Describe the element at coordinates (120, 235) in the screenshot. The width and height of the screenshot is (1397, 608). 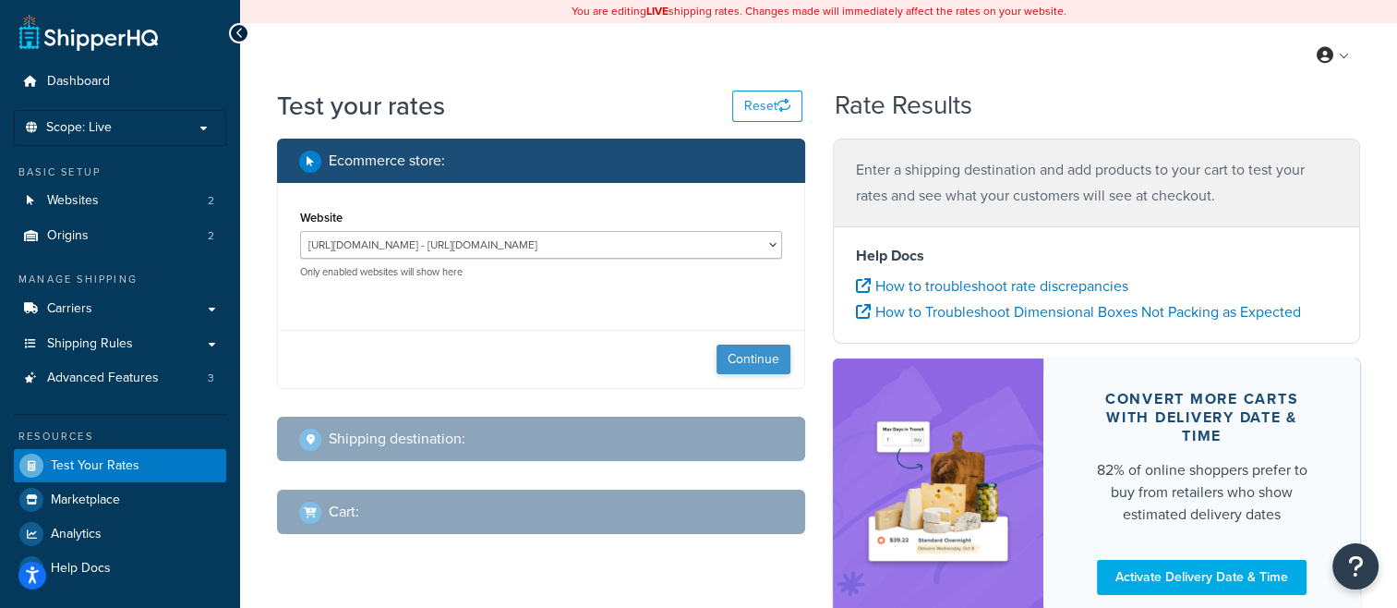
I see `li: Origins` at that location.